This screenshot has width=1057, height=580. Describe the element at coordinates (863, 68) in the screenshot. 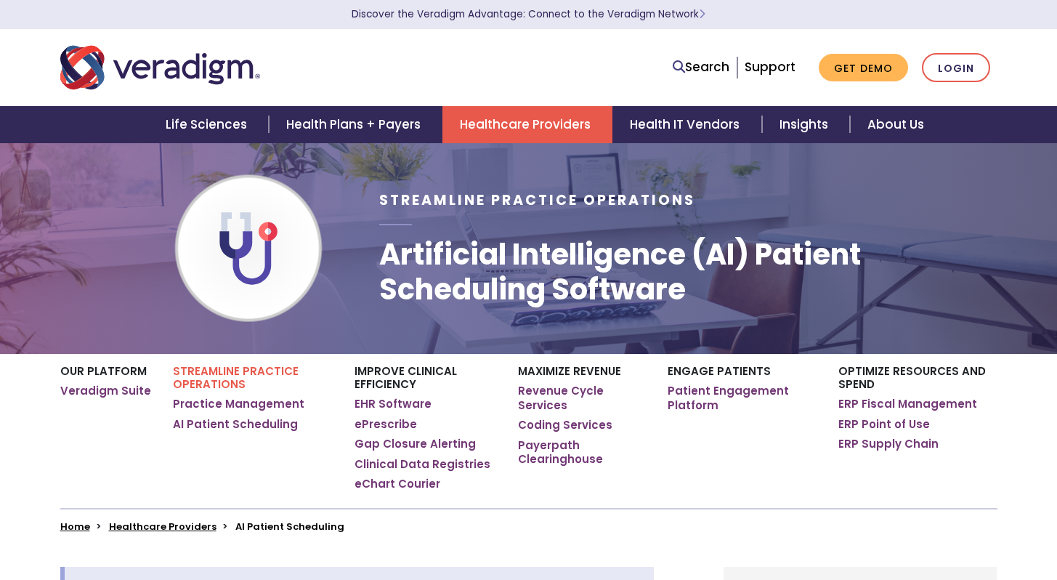

I see `a: Get Demo` at that location.